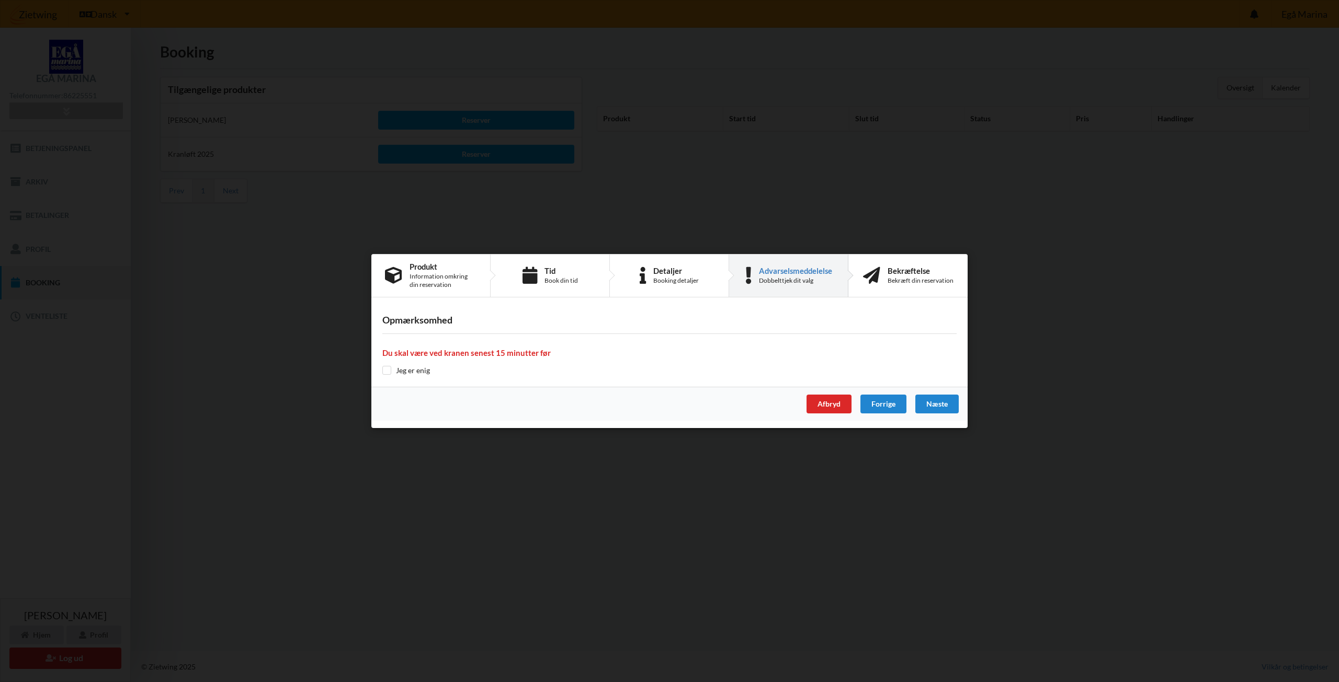 The width and height of the screenshot is (1339, 682). Describe the element at coordinates (829, 404) in the screenshot. I see `div: Afbryd` at that location.